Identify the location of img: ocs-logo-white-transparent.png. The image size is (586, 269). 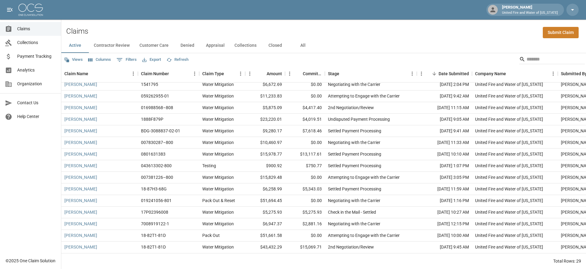
(31, 10).